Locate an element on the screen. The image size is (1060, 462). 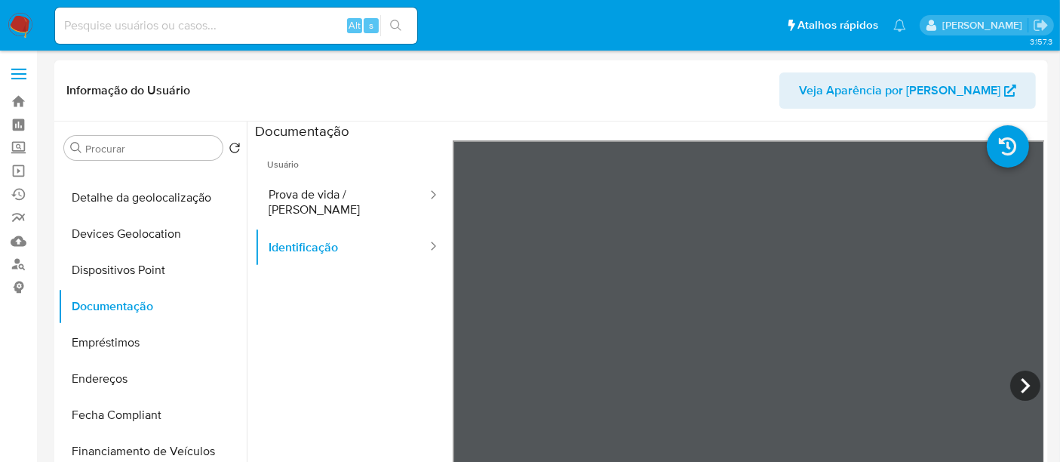
button: search-icon is located at coordinates (395, 26).